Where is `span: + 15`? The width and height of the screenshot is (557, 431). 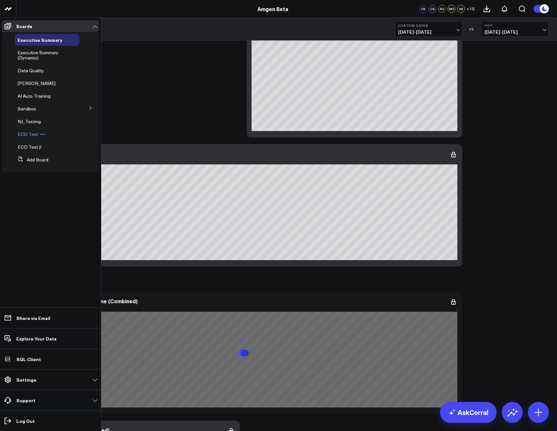 span: + 15 is located at coordinates (470, 9).